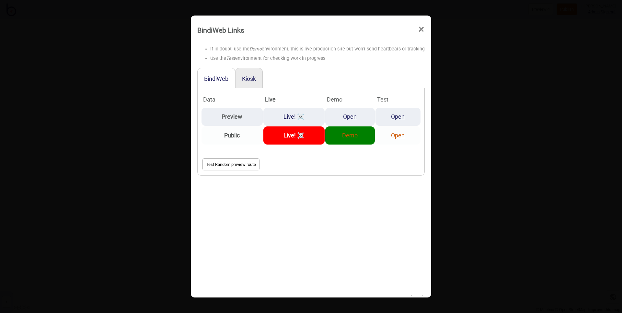 This screenshot has height=313, width=622. What do you see at coordinates (350, 100) in the screenshot?
I see `th: Demo` at bounding box center [350, 100].